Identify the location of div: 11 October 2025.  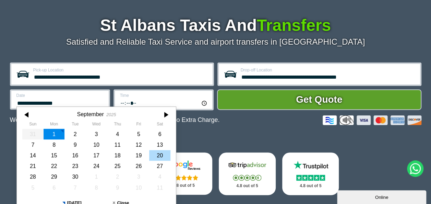
(160, 187).